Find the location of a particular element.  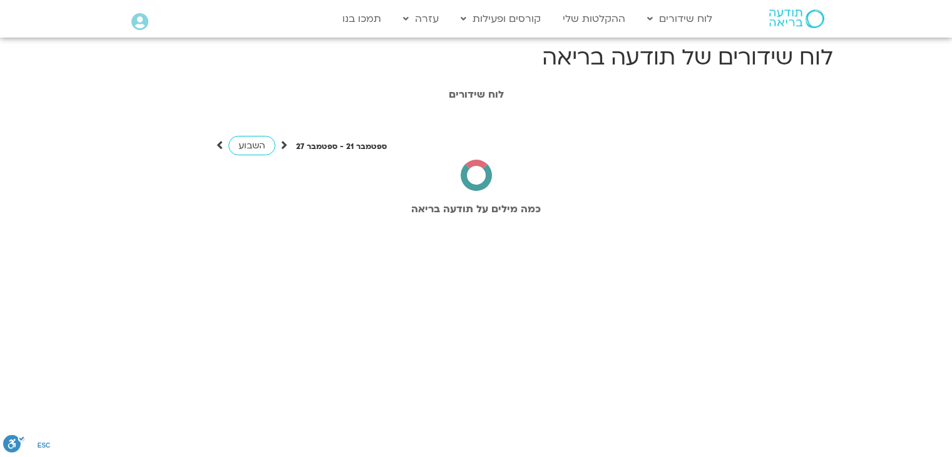

a: עזרה is located at coordinates (420, 19).